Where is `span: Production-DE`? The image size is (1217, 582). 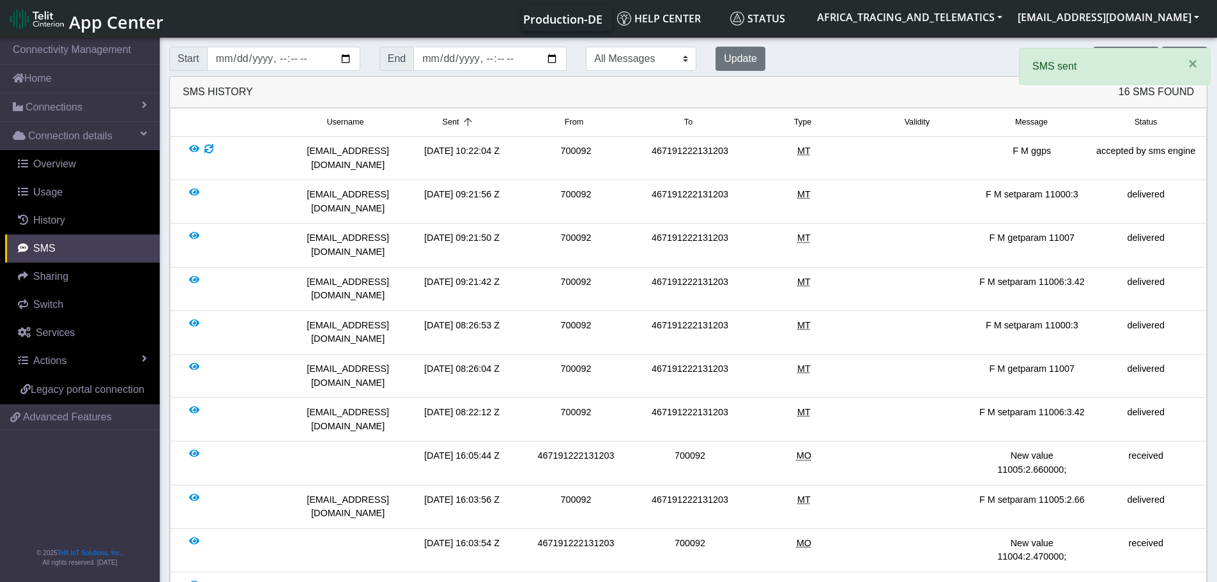 span: Production-DE is located at coordinates (563, 19).